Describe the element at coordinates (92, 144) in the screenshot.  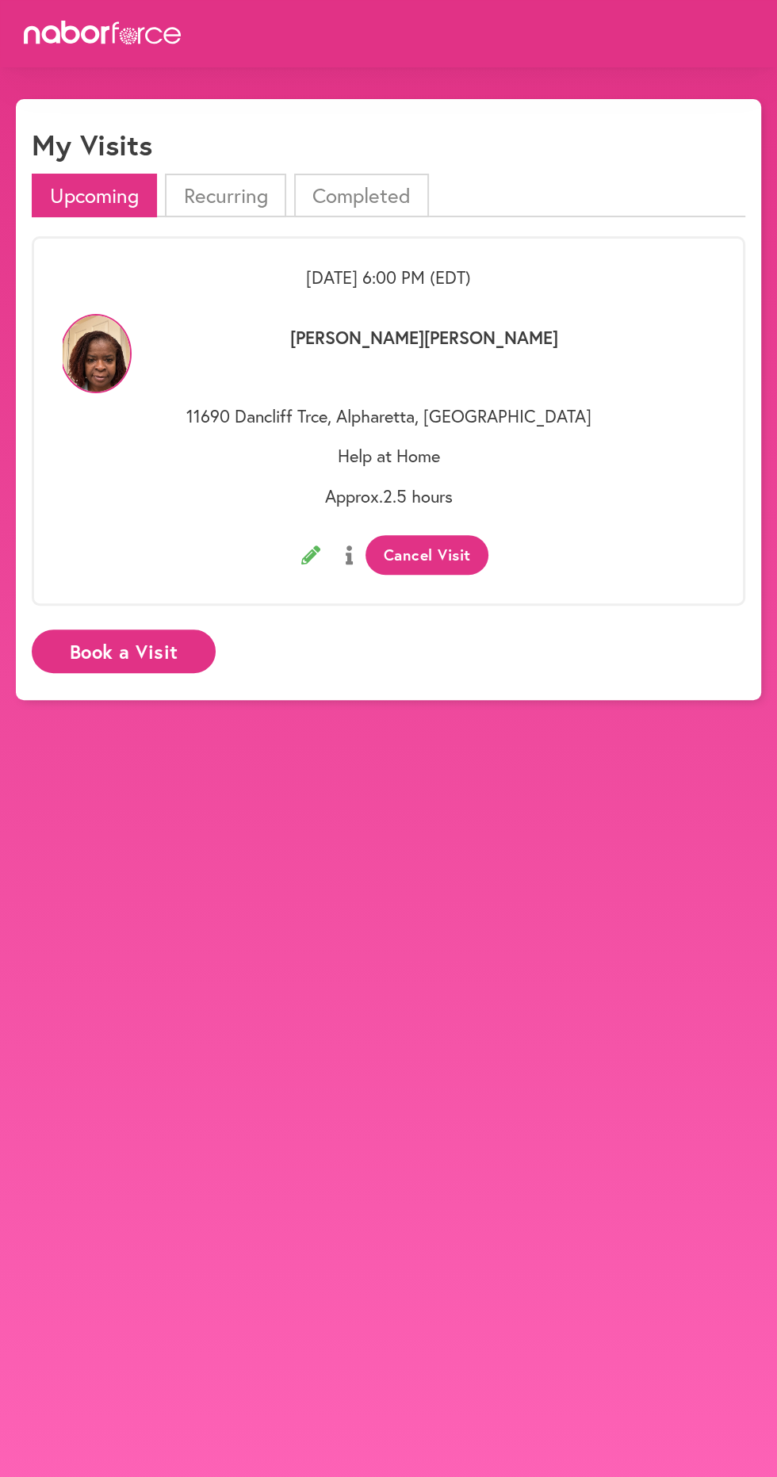
I see `h1: My Visits` at that location.